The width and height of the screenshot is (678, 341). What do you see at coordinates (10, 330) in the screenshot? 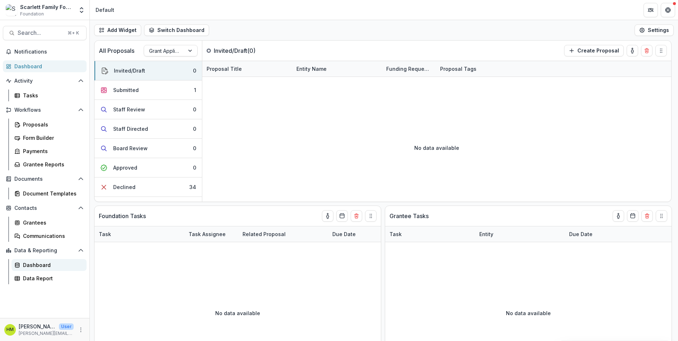
I see `div: Haley Miller` at bounding box center [10, 330].